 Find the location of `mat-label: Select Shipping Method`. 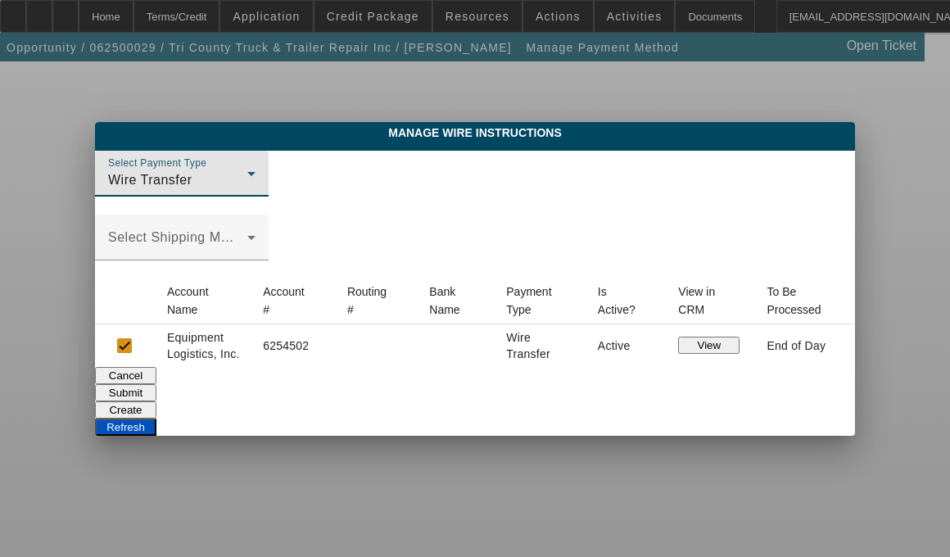

mat-label: Select Shipping Method is located at coordinates (182, 237).